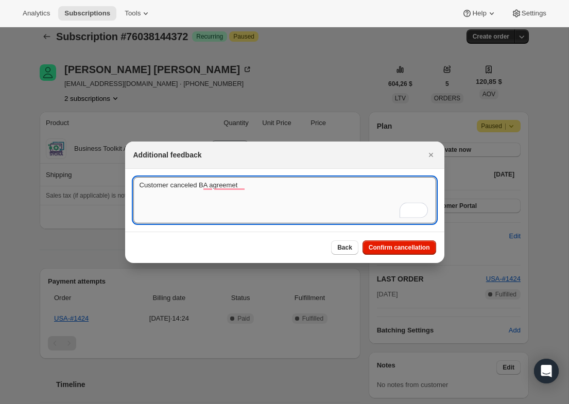 This screenshot has width=569, height=404. Describe the element at coordinates (399, 248) in the screenshot. I see `button: Confirm cancellation` at that location.